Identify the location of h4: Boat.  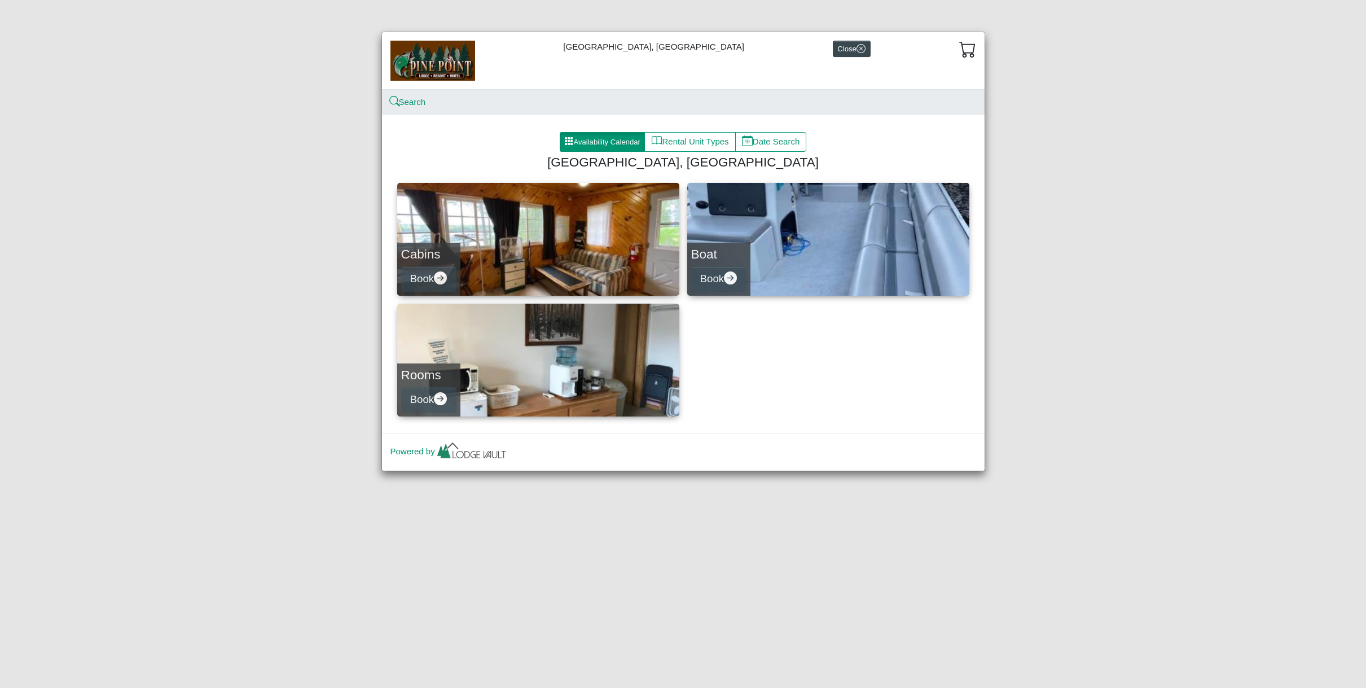
(719, 254).